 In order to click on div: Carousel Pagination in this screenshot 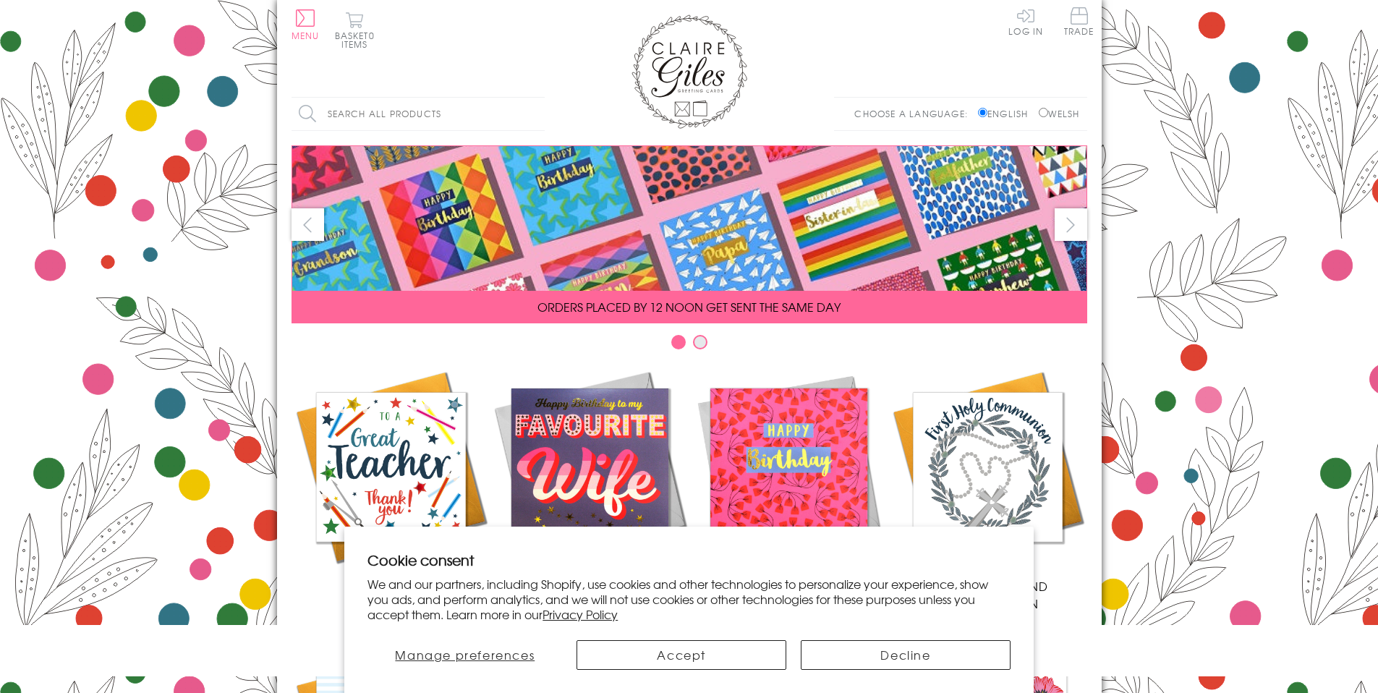, I will do `click(690, 345)`.